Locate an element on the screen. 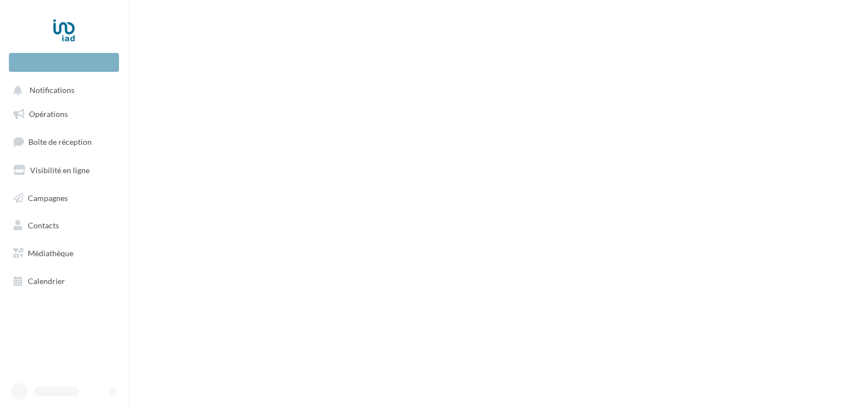  span: Visibilité en ligne is located at coordinates (60, 170).